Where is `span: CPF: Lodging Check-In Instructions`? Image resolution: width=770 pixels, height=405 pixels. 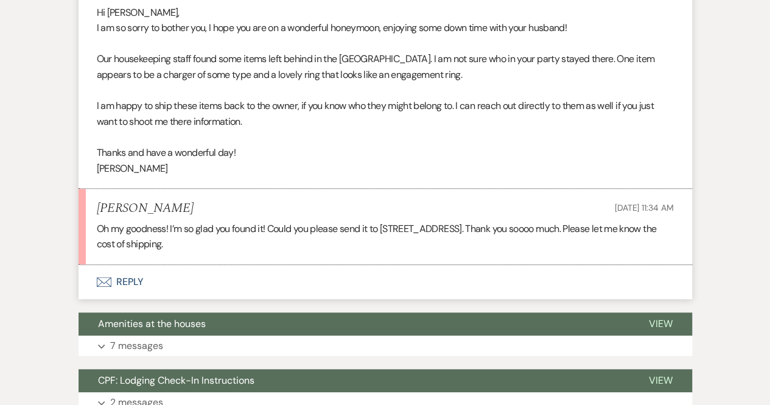
span: CPF: Lodging Check-In Instructions is located at coordinates (176, 380).